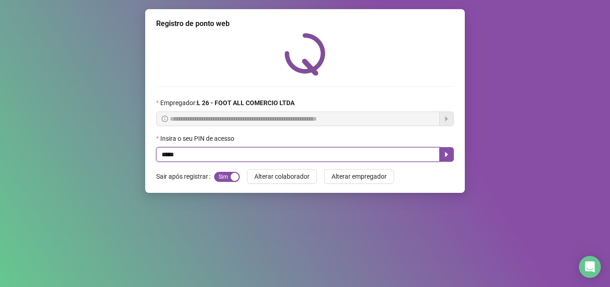  What do you see at coordinates (282, 176) in the screenshot?
I see `span: Alterar colaborador` at bounding box center [282, 176].